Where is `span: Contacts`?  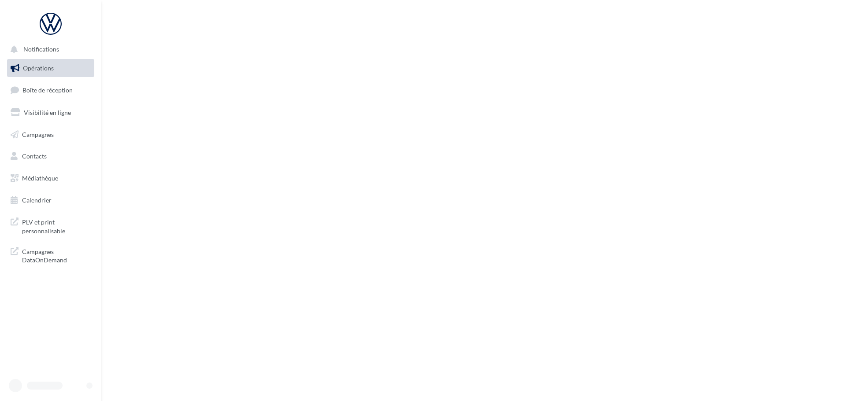
span: Contacts is located at coordinates (34, 156).